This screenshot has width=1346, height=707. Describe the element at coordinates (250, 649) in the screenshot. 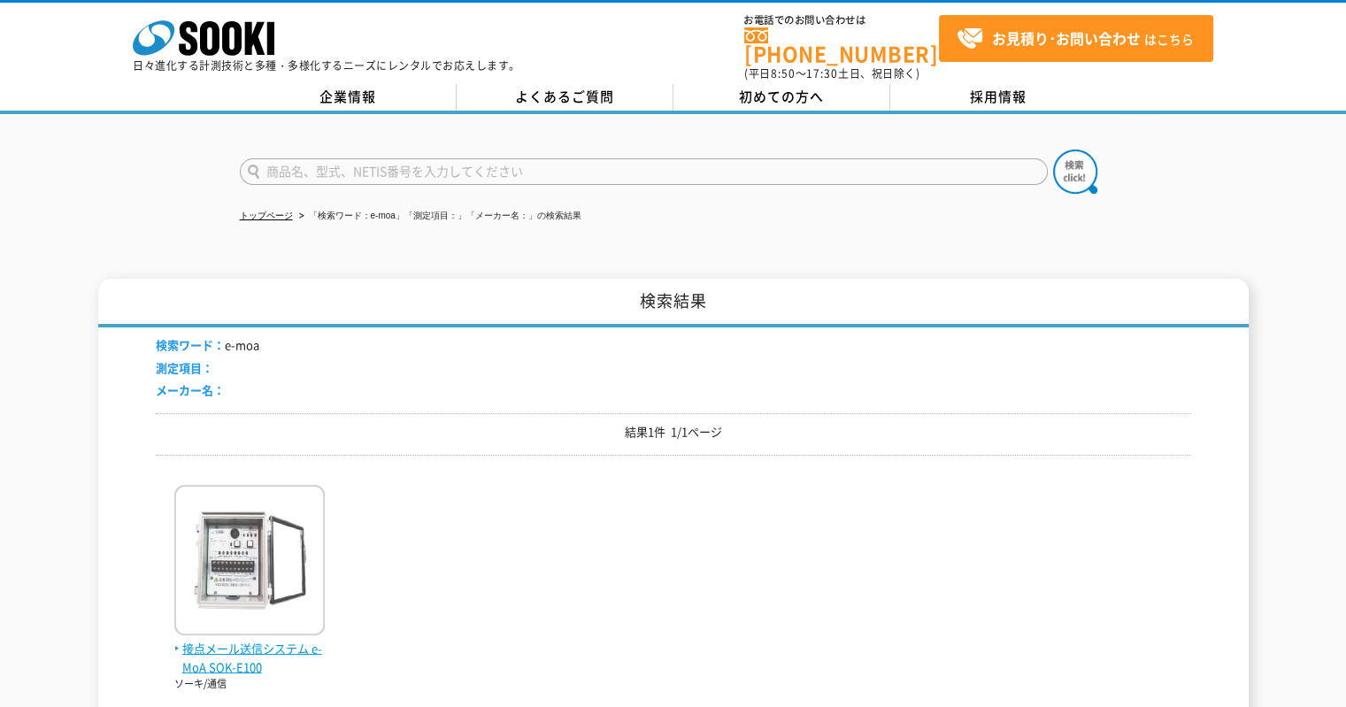

I see `a: 接点メール送信システム e-MoA SOK-E100` at that location.